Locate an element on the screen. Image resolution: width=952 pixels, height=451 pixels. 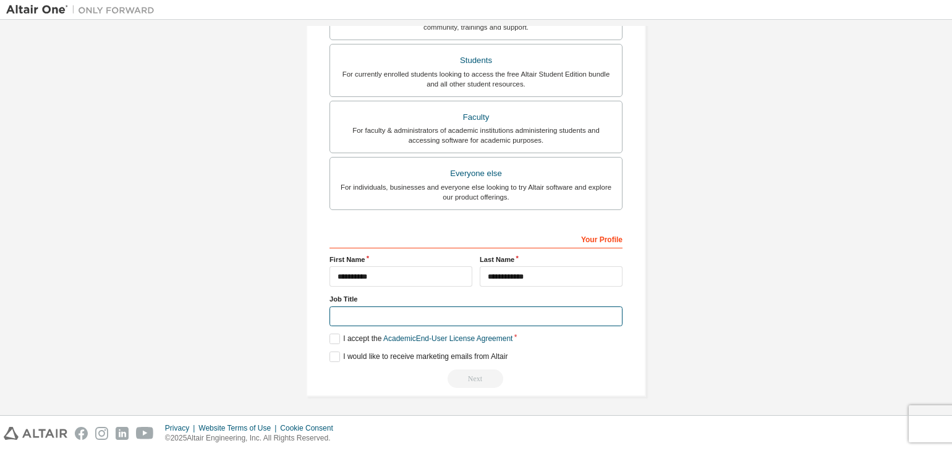
div: Everyone else is located at coordinates (476, 174).